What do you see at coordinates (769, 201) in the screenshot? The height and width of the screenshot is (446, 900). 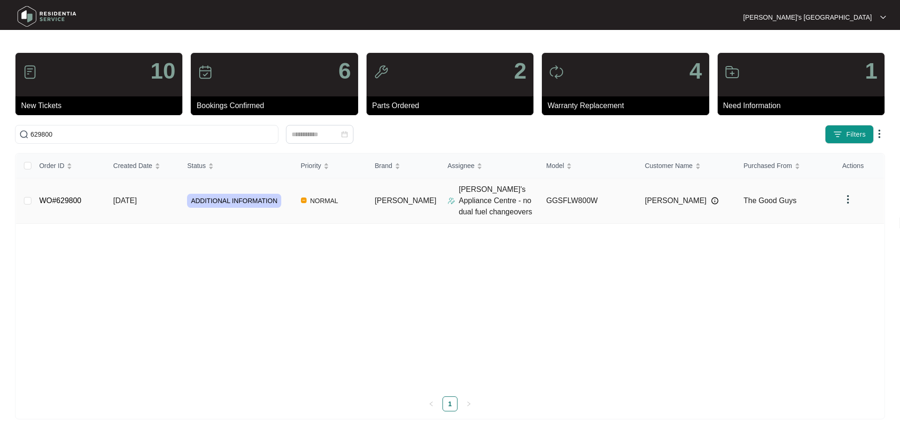 I see `span: The Good Guys` at bounding box center [769, 201].